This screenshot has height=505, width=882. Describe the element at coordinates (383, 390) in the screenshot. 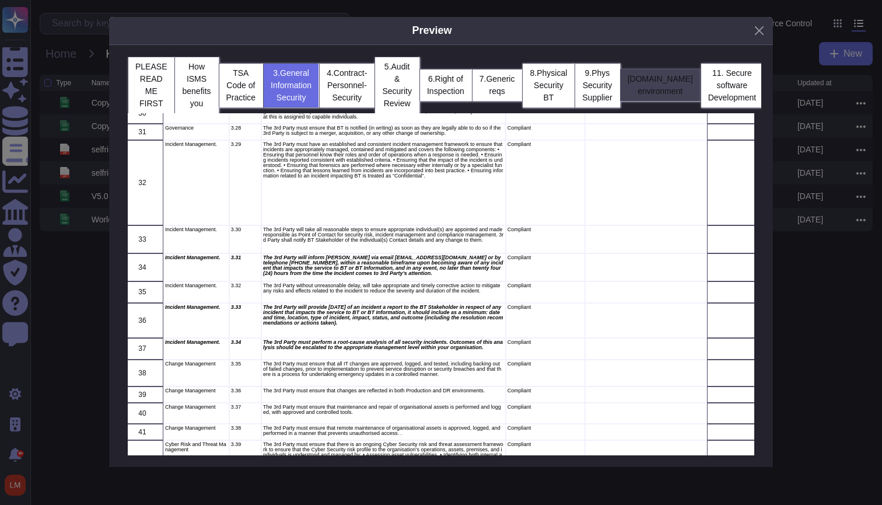

I see `p: The 3rd Party must ensure that changes are reflected in both Production and DR environments.` at that location.